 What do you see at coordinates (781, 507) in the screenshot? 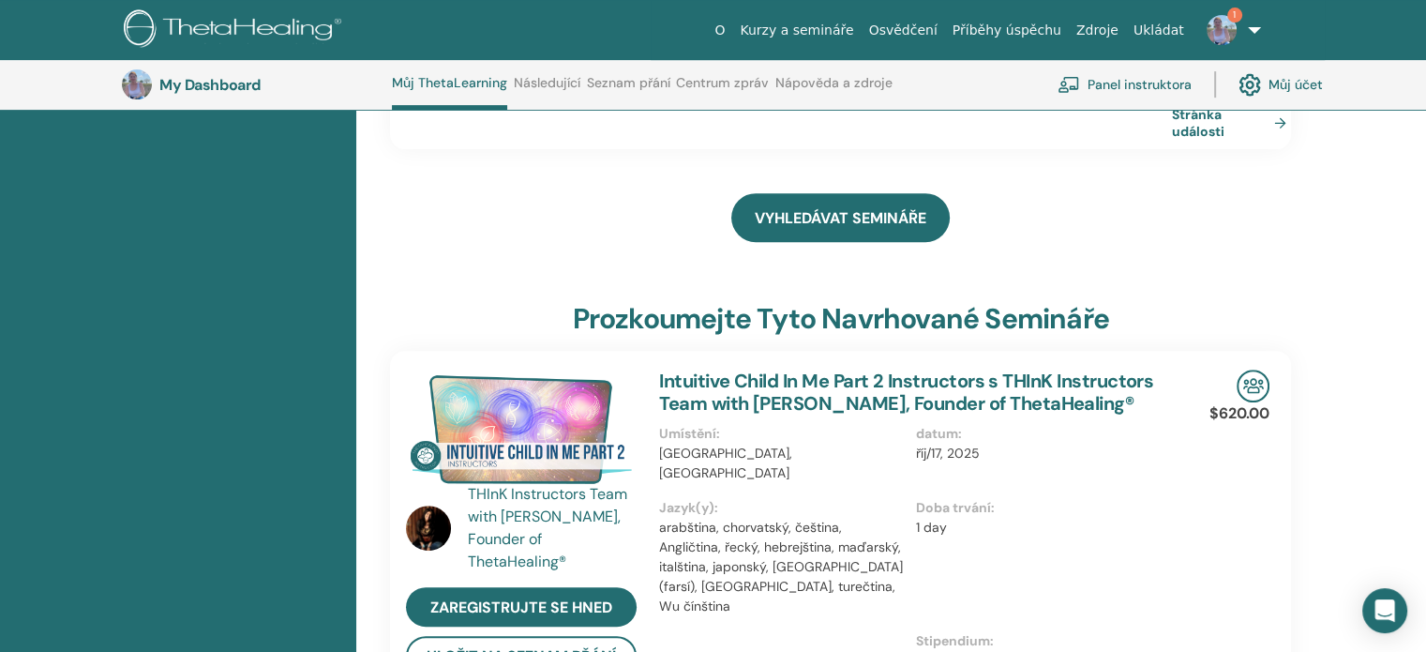
I see `p: Jazyk(y) :` at bounding box center [781, 507].